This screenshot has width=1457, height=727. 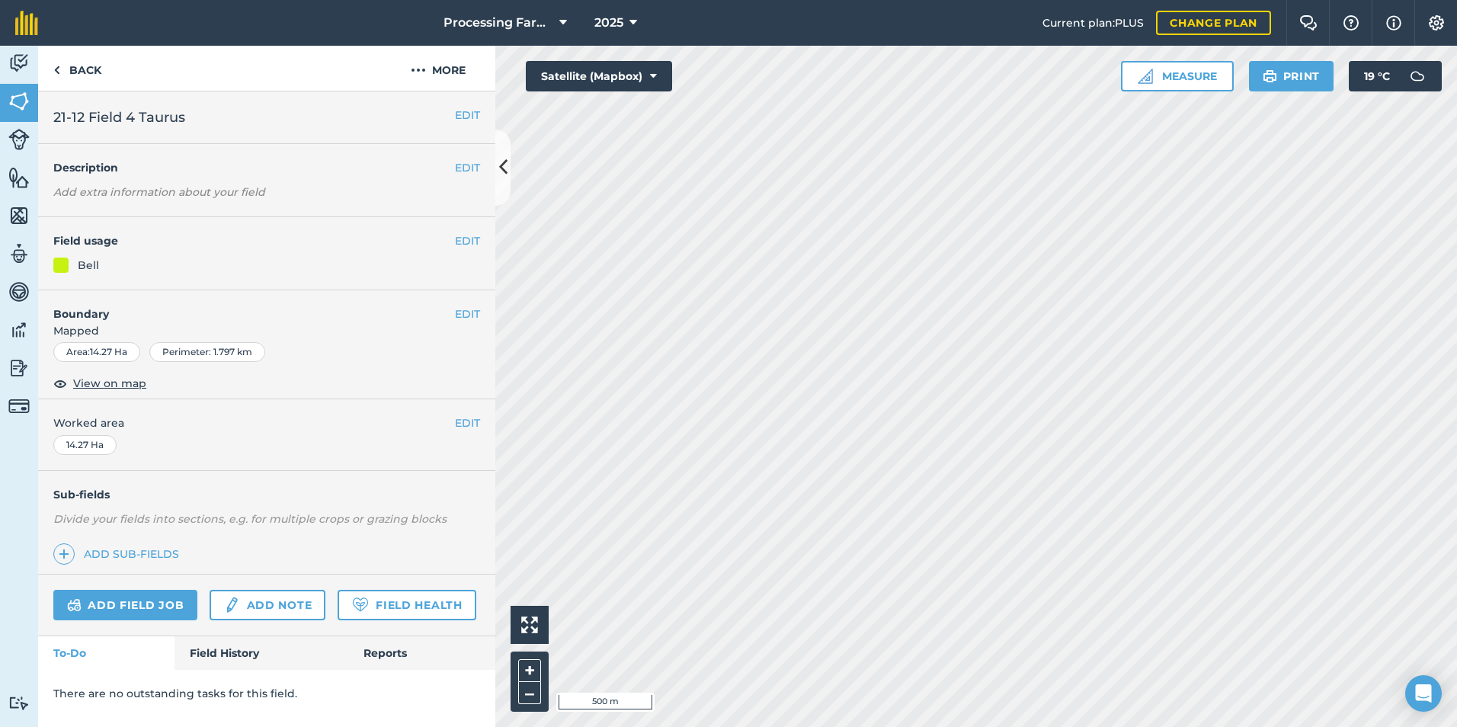 I want to click on span: 21-12 Field 4 Taurus, so click(x=119, y=117).